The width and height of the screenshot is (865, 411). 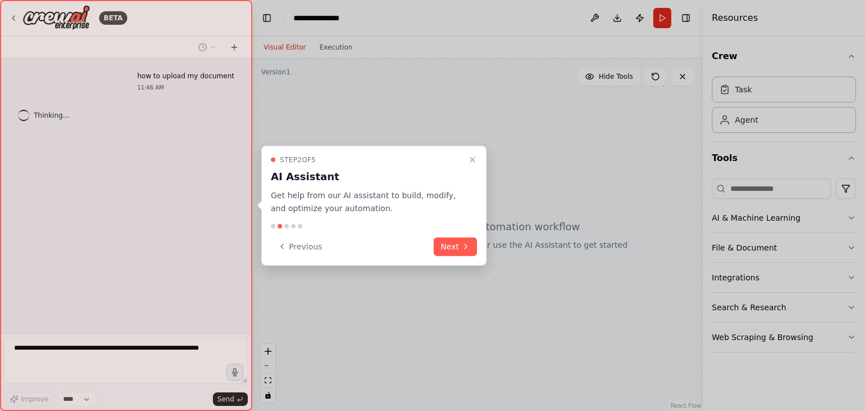 I want to click on span: Step 2 of 5, so click(x=298, y=160).